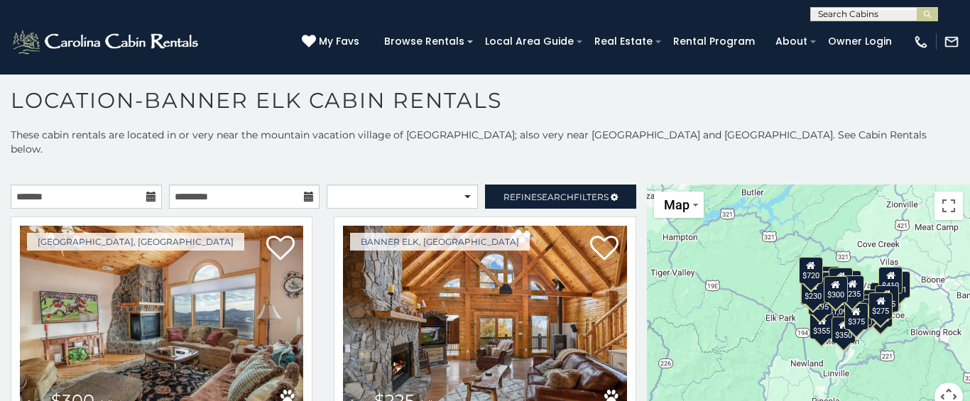  I want to click on div: $295, so click(821, 301).